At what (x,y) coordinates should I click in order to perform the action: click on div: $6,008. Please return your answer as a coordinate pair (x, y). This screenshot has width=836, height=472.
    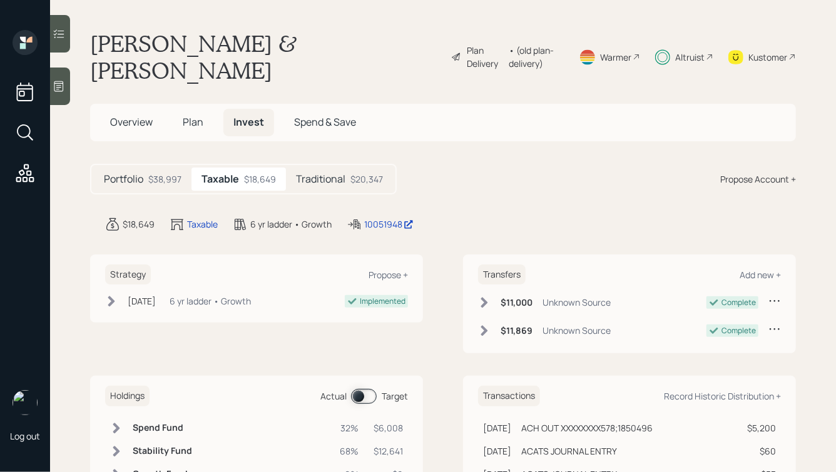
    Looking at the image, I should click on (388, 428).